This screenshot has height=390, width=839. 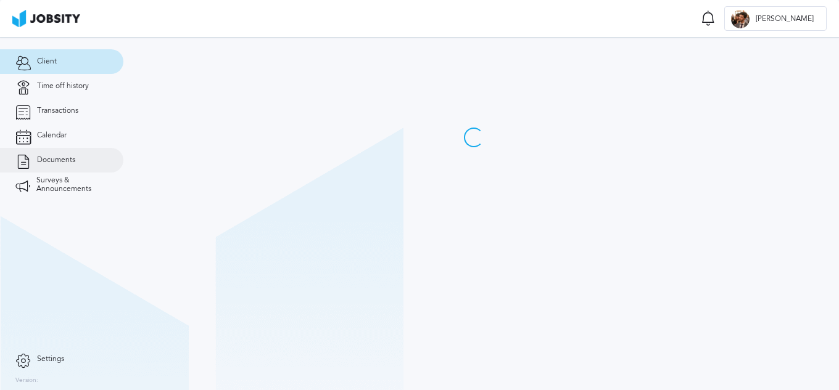 What do you see at coordinates (27, 381) in the screenshot?
I see `label: Version:` at bounding box center [27, 381].